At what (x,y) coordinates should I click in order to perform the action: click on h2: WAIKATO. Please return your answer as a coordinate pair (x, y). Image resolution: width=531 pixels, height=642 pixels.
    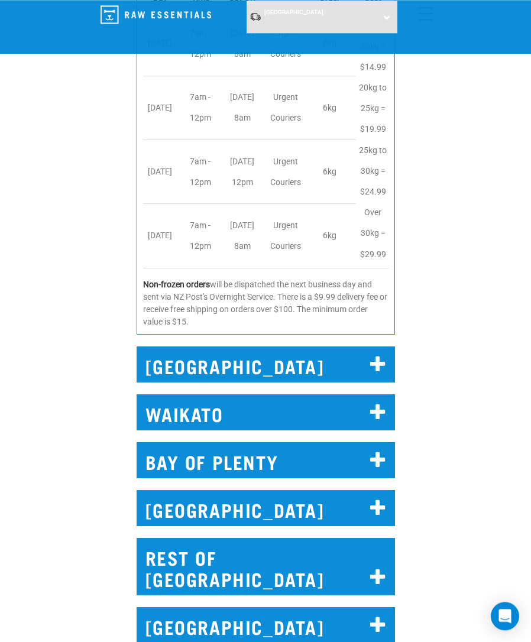
    Looking at the image, I should click on (266, 412).